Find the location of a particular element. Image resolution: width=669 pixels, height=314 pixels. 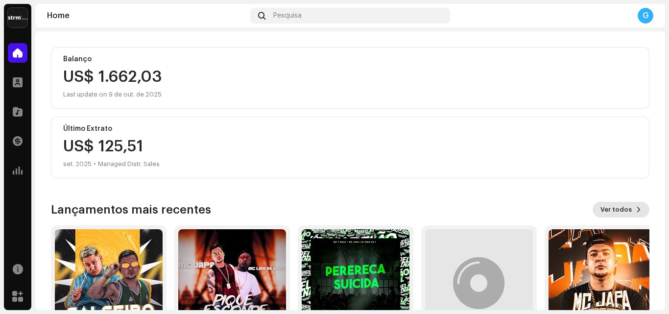

div: G is located at coordinates (646, 16).